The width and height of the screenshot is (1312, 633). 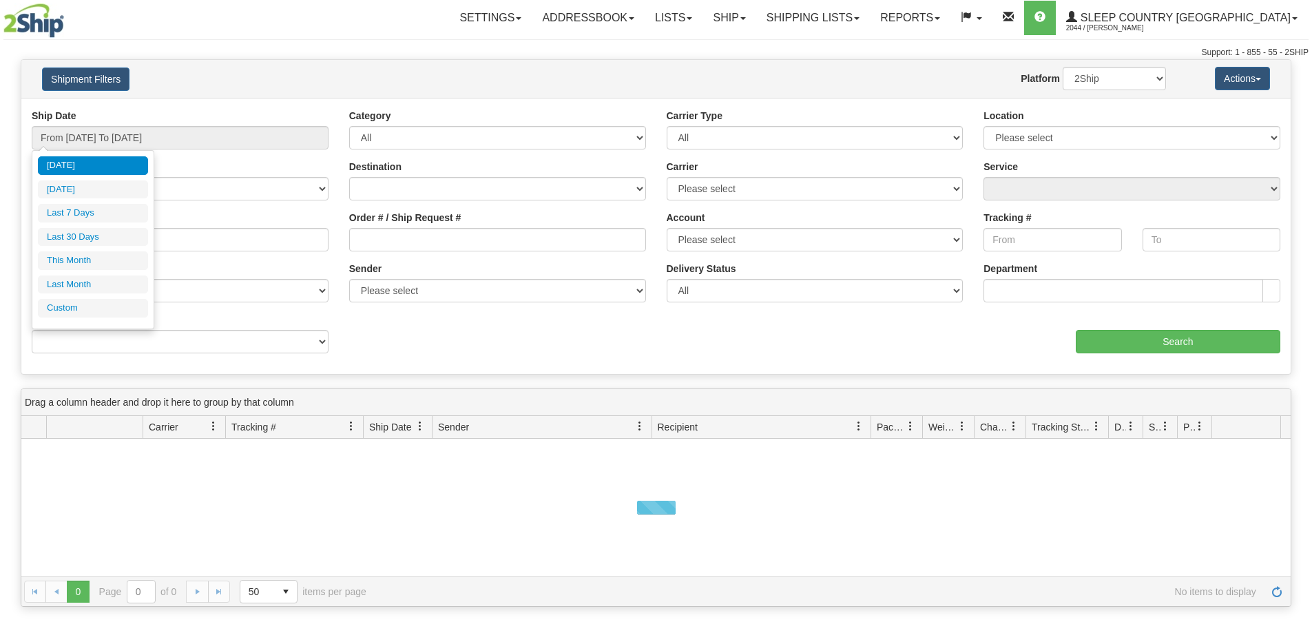 What do you see at coordinates (365, 269) in the screenshot?
I see `label: Sender` at bounding box center [365, 269].